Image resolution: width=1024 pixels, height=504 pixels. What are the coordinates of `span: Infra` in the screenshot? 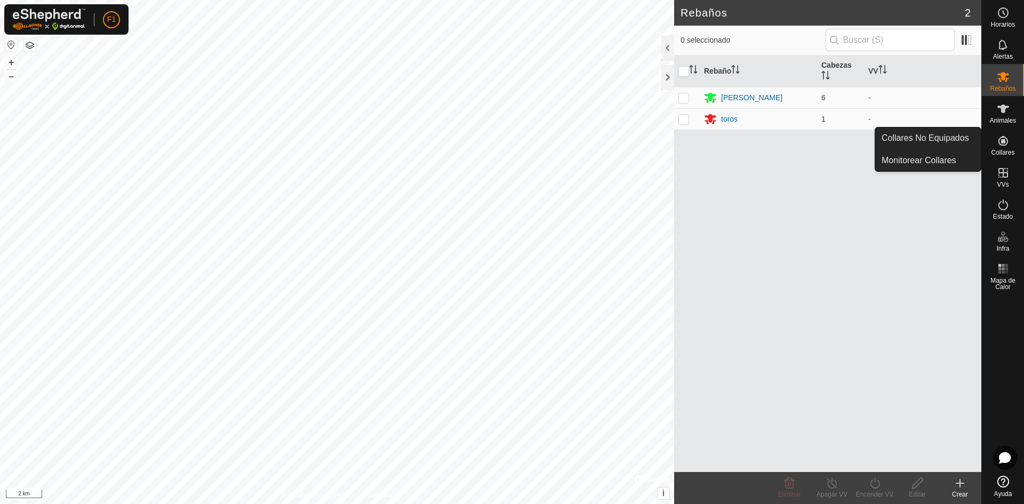 It's located at (1002, 248).